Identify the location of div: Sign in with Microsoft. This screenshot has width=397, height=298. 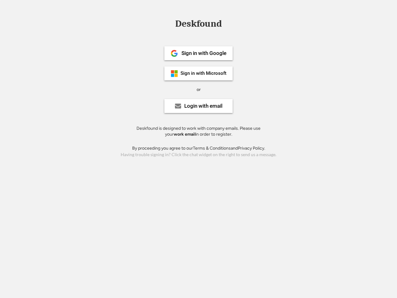
(204, 73).